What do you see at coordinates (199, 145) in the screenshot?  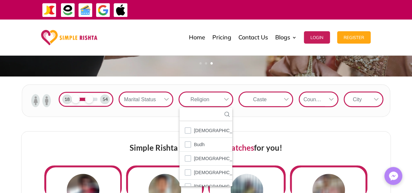 I see `span: Budh` at bounding box center [199, 145].